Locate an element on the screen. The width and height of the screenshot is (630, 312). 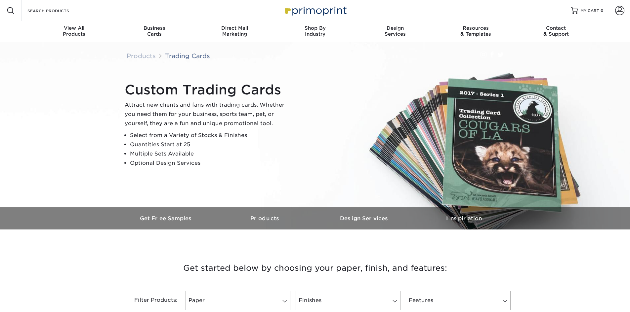
li: Select from a Variety of Stocks & Finishes is located at coordinates (210, 136).